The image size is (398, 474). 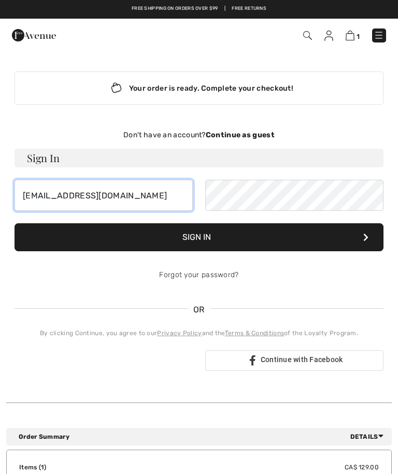 What do you see at coordinates (104, 360) in the screenshot?
I see `div: Sign in with Google. Opens in new tab` at bounding box center [104, 360].